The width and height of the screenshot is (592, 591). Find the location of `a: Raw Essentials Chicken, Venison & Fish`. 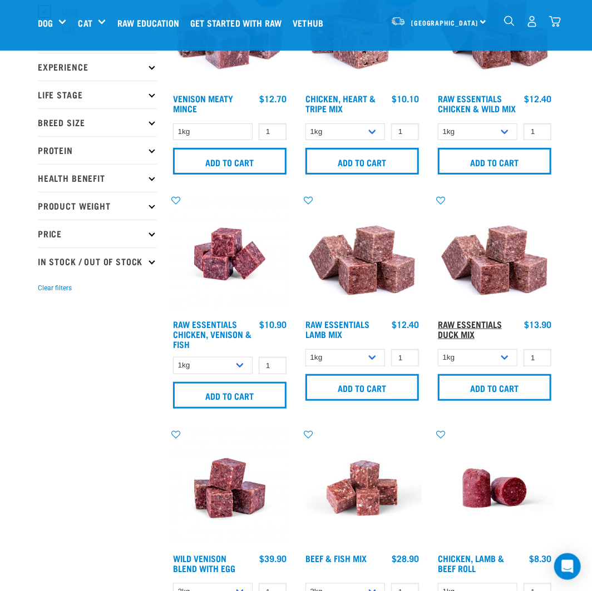

a: Raw Essentials Chicken, Venison & Fish is located at coordinates (212, 334).